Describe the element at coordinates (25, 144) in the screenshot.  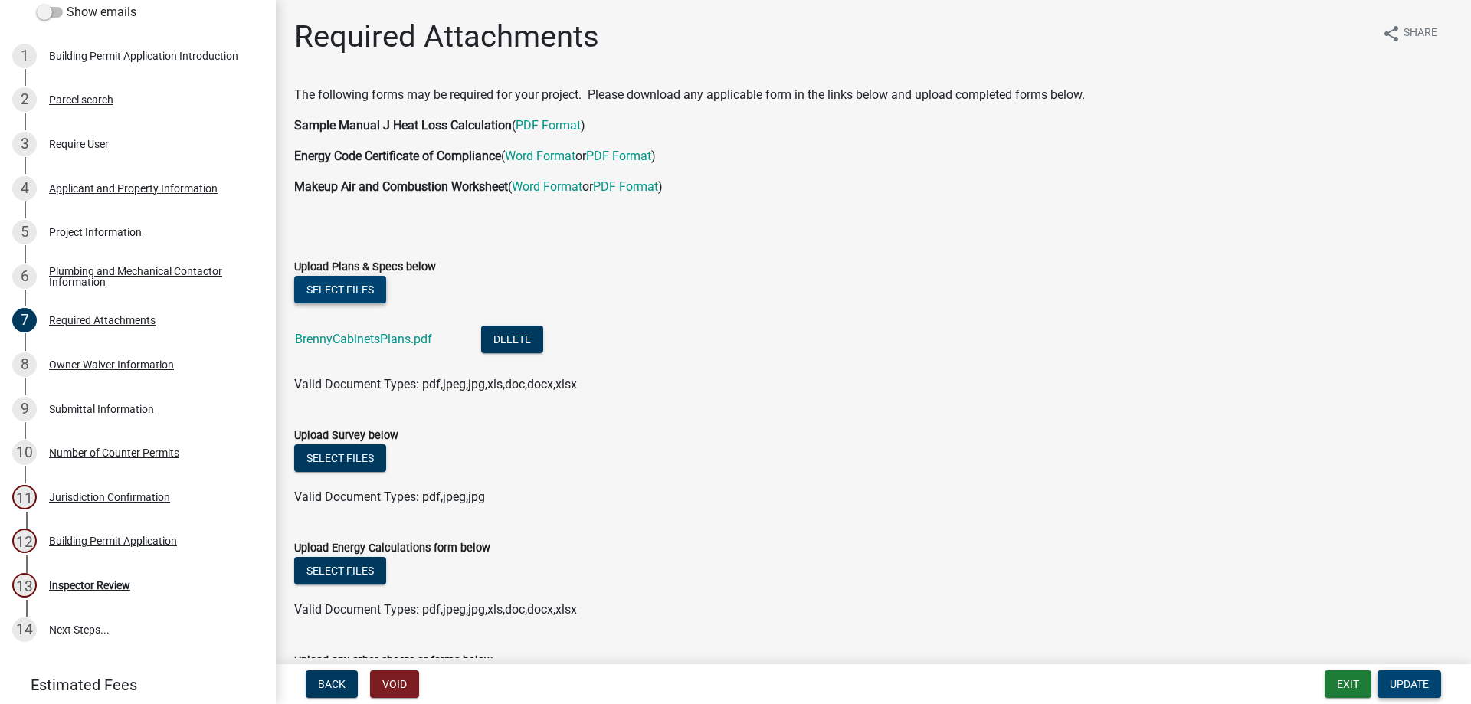
I see `div: 3` at that location.